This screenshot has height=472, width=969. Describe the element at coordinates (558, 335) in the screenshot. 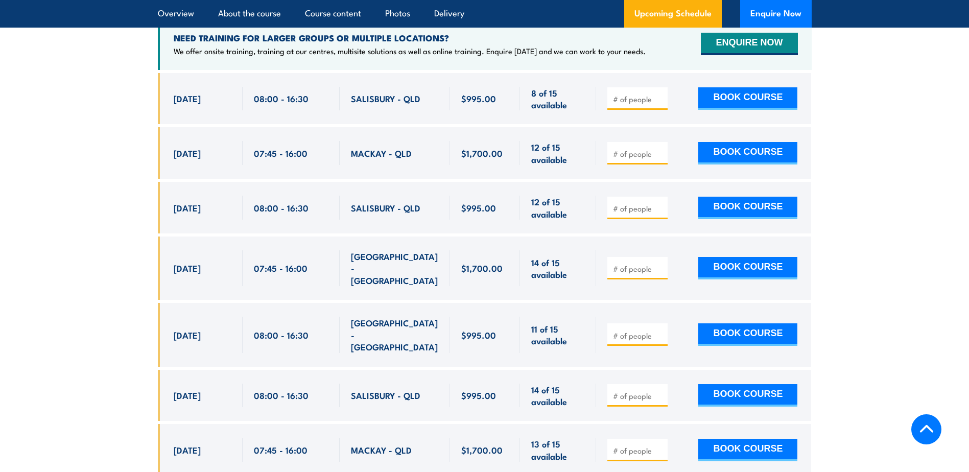

I see `span: 11 of 15 available` at that location.